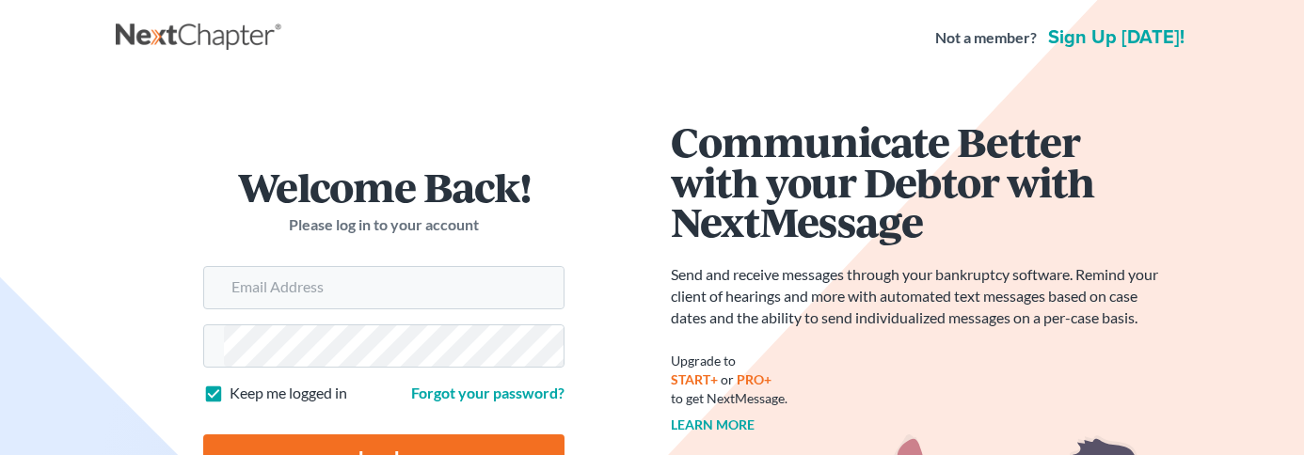  What do you see at coordinates (694, 379) in the screenshot?
I see `a: START+` at bounding box center [694, 379].